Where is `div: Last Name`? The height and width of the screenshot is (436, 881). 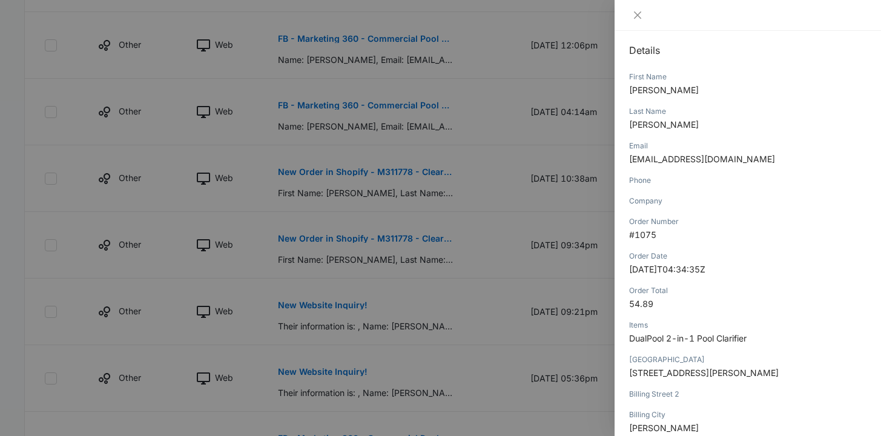 div: Last Name is located at coordinates (747, 111).